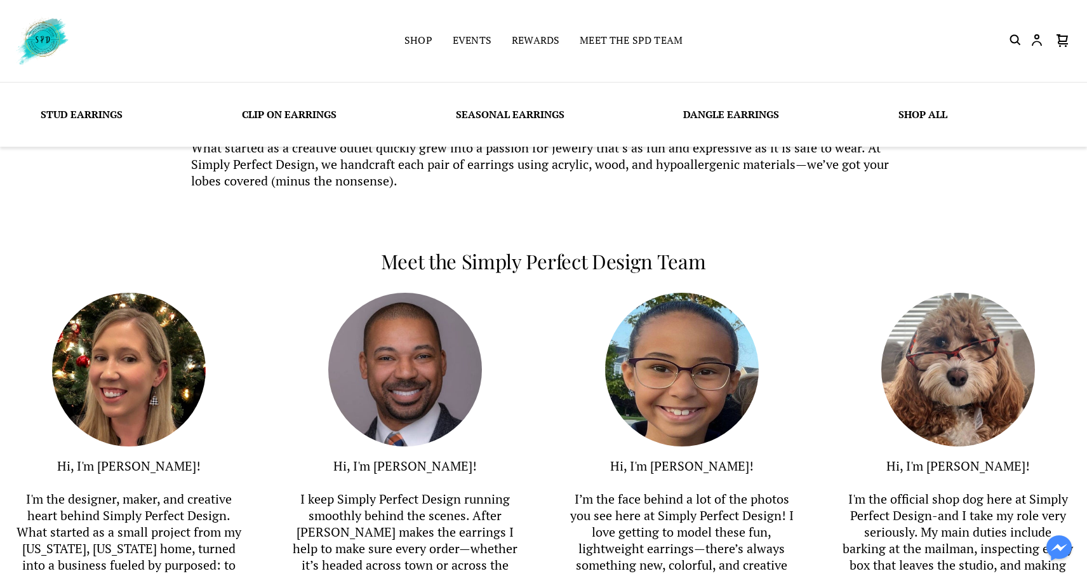 The image size is (1087, 576). Describe the element at coordinates (129, 370) in the screenshot. I see `img: Tara, founder of Simply Perfect Design, handcrafting hypoallergenic earrings in her Delaware, Ohi...` at that location.